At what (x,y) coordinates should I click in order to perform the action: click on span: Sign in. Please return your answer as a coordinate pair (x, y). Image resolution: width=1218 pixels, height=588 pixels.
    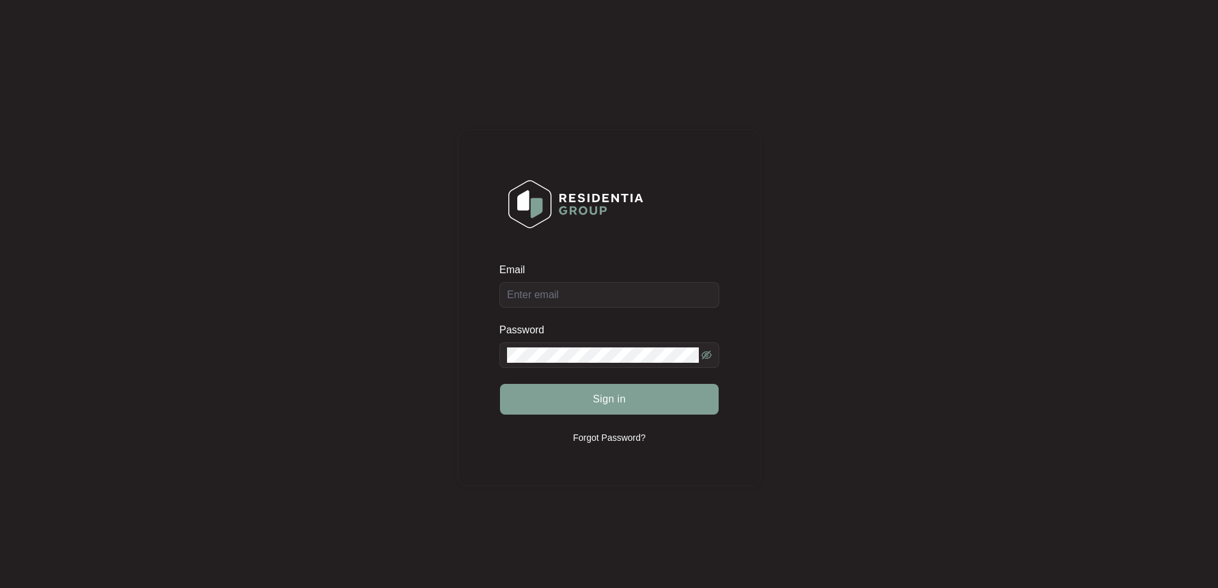
    Looking at the image, I should click on (609, 399).